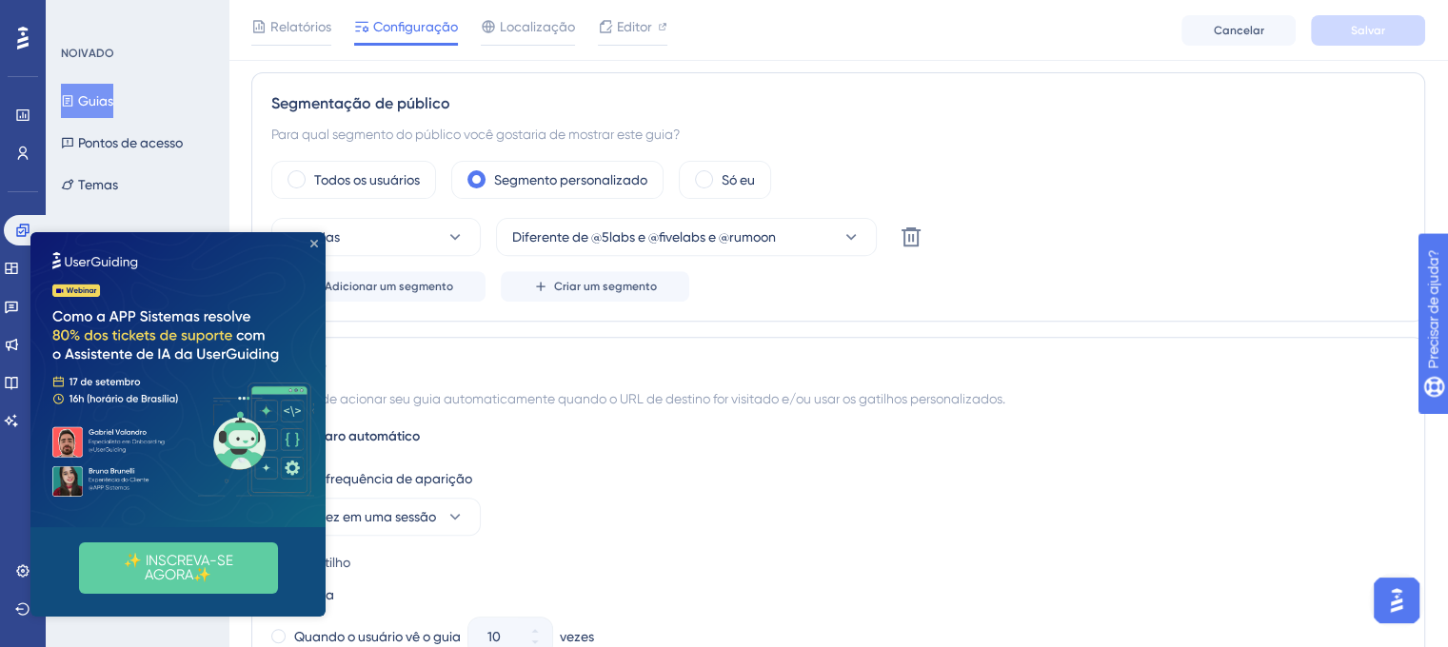  Describe the element at coordinates (1239, 30) in the screenshot. I see `button: Cancelar` at that location.